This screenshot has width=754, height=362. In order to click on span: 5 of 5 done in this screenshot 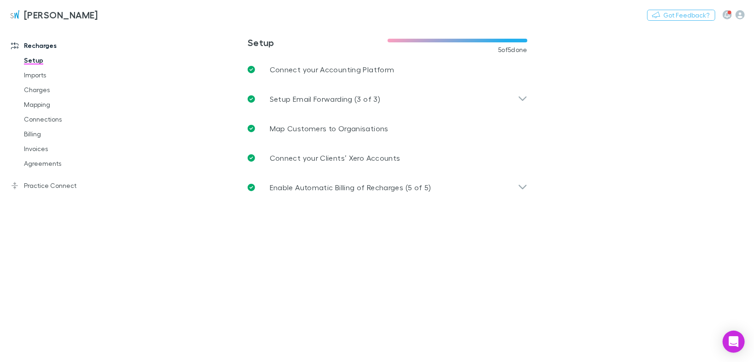, I will do `click(513, 50)`.